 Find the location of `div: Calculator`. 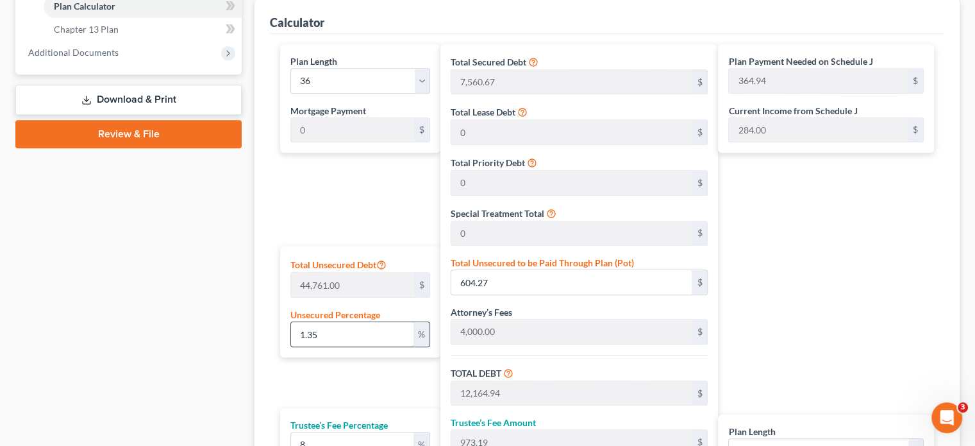

div: Calculator is located at coordinates (297, 22).